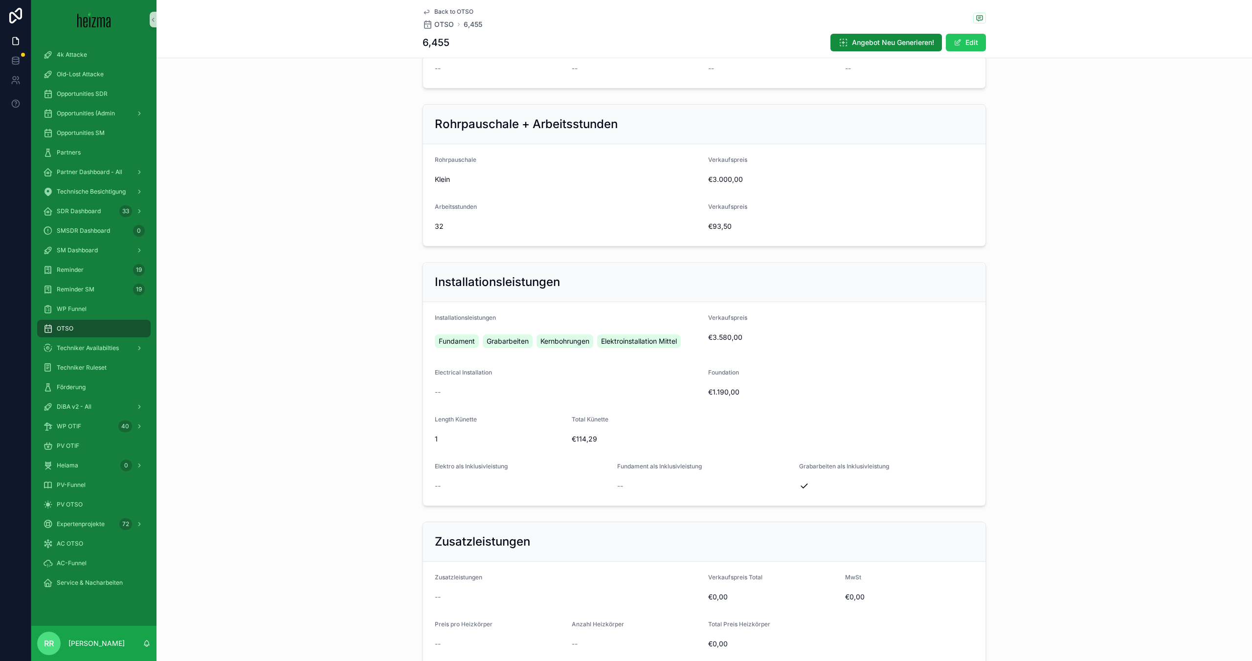  Describe the element at coordinates (80, 74) in the screenshot. I see `span: Old-Lost Attacke` at that location.